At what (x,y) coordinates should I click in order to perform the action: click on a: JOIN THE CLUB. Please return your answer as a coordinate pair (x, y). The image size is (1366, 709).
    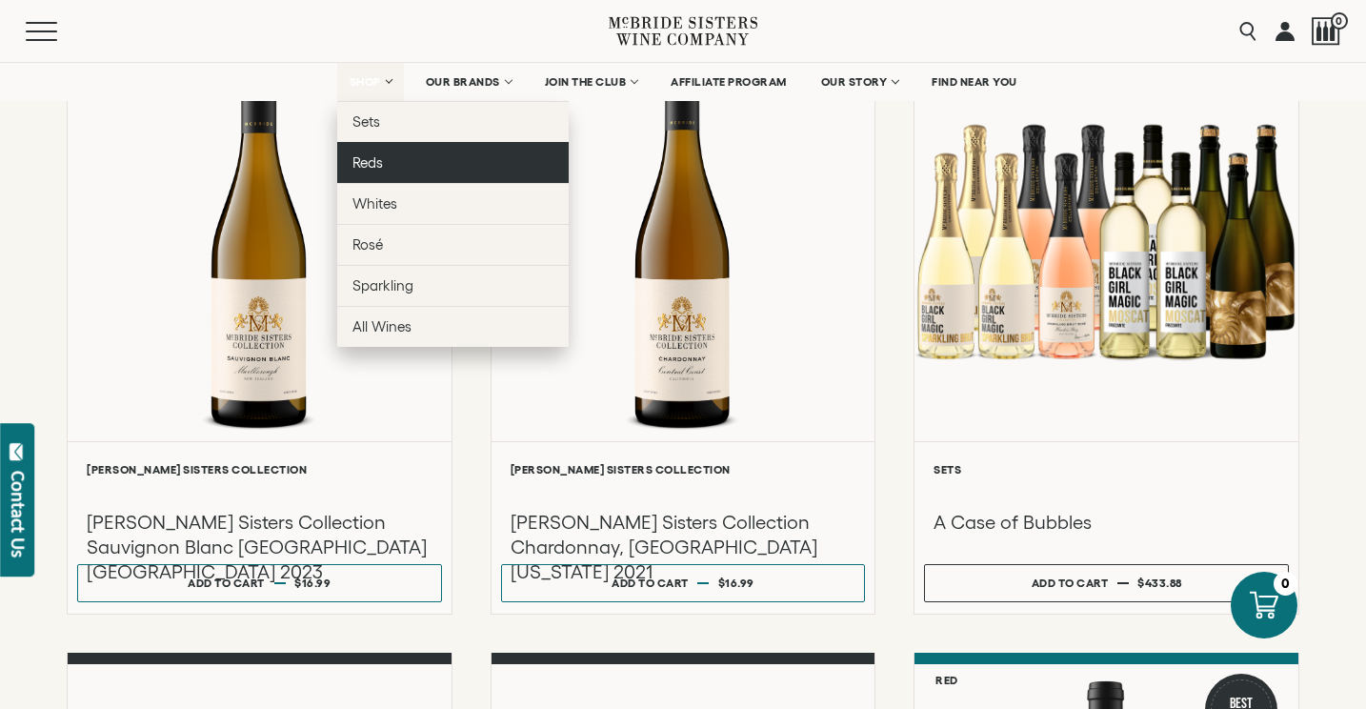
    Looking at the image, I should click on (591, 82).